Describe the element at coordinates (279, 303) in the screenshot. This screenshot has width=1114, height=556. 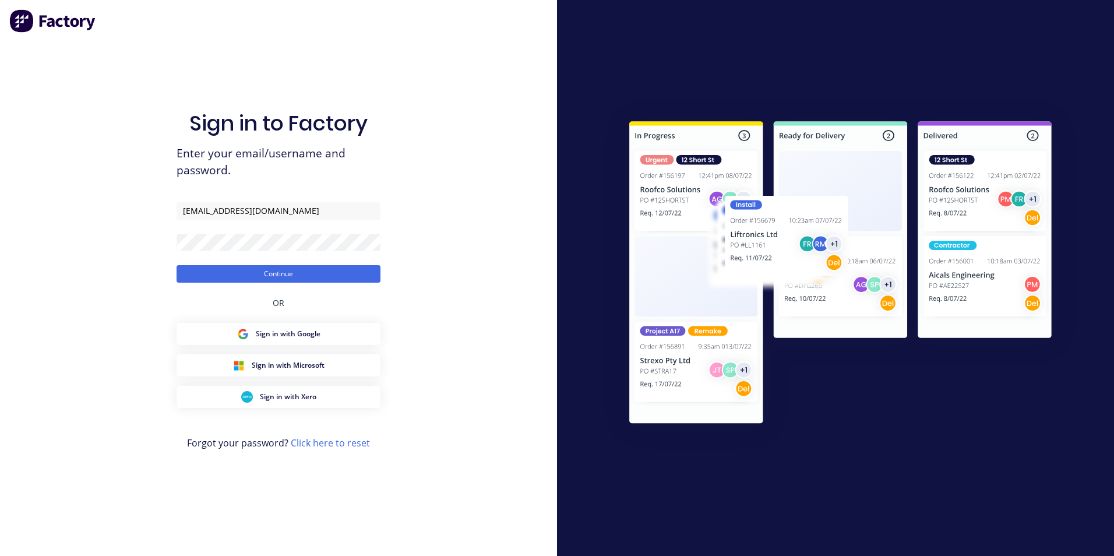
I see `div: OR` at that location.